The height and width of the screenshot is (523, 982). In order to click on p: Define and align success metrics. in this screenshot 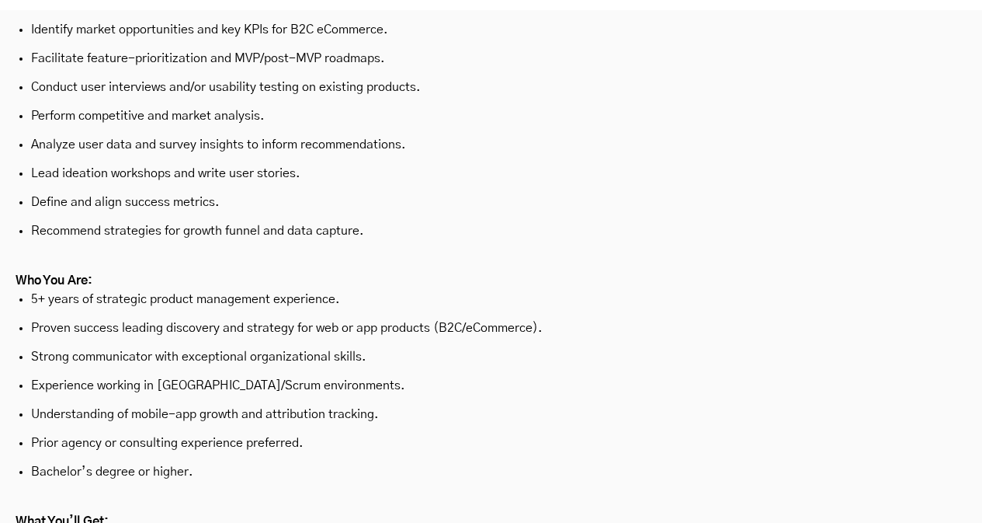, I will do `click(491, 202)`.